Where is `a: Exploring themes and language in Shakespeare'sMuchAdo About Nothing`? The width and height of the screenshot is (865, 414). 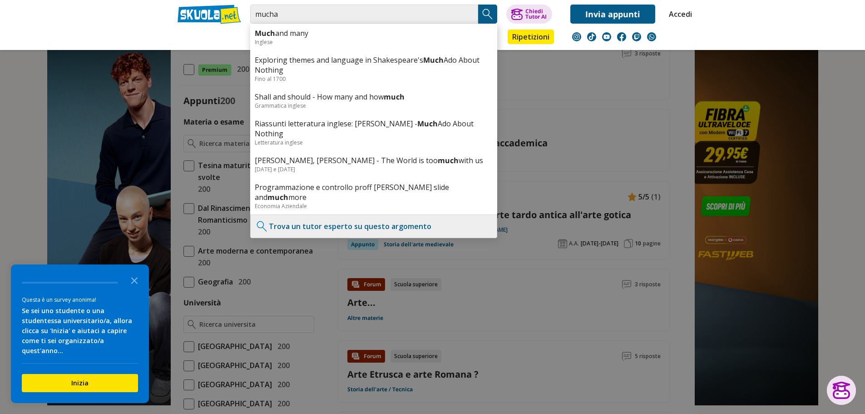 a: Exploring themes and language in Shakespeare'sMuchAdo About Nothing is located at coordinates (374, 65).